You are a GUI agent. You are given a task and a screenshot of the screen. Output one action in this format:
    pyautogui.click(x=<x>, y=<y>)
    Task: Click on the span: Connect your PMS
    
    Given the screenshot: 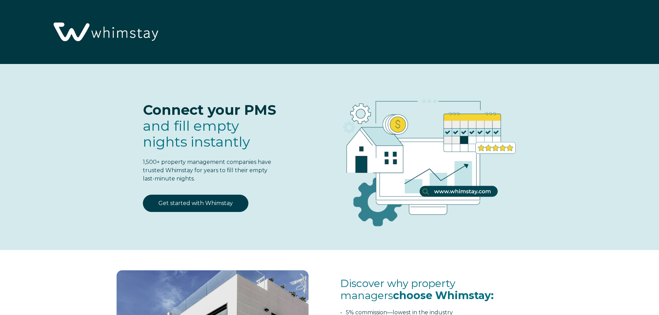 What is the action you would take?
    pyautogui.click(x=209, y=110)
    